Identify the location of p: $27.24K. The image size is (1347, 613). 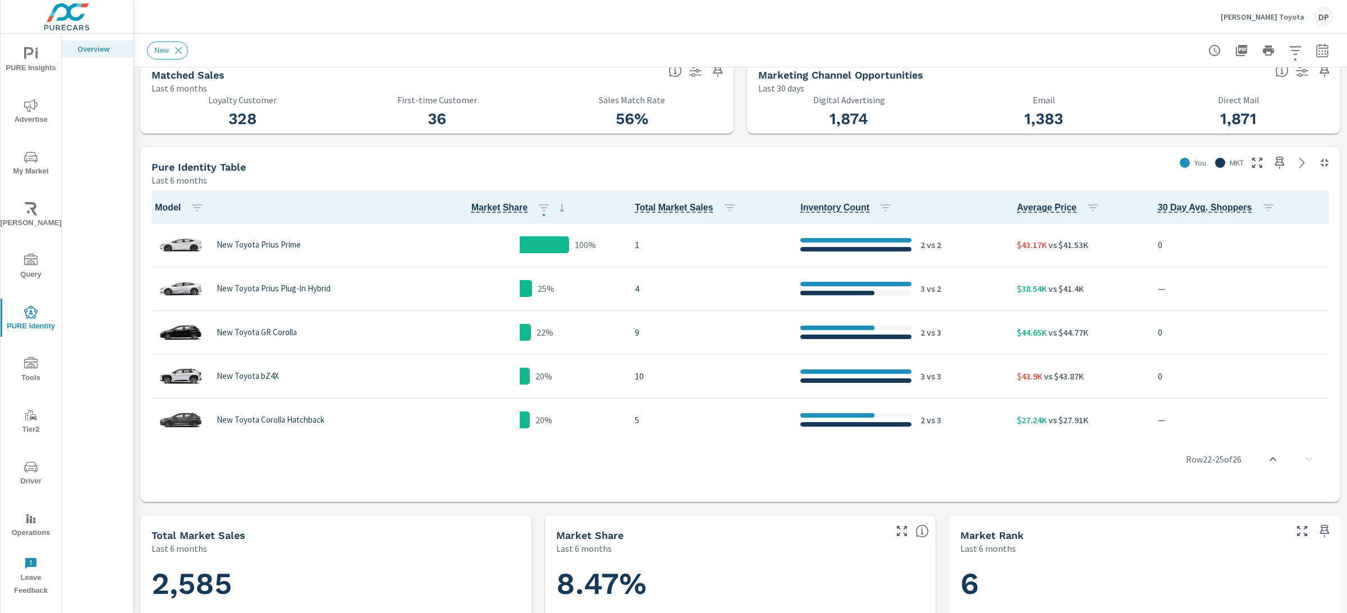
(1032, 420).